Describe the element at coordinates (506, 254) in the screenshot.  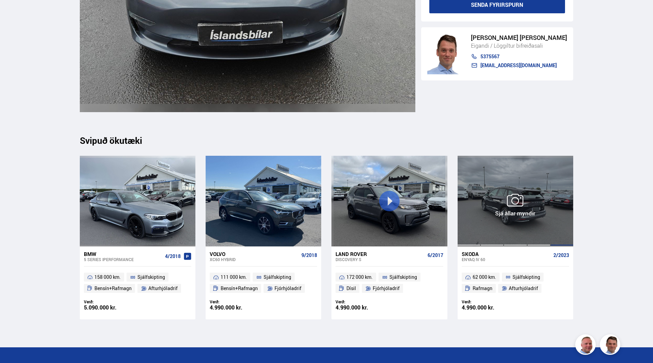
I see `div: Skoda` at that location.